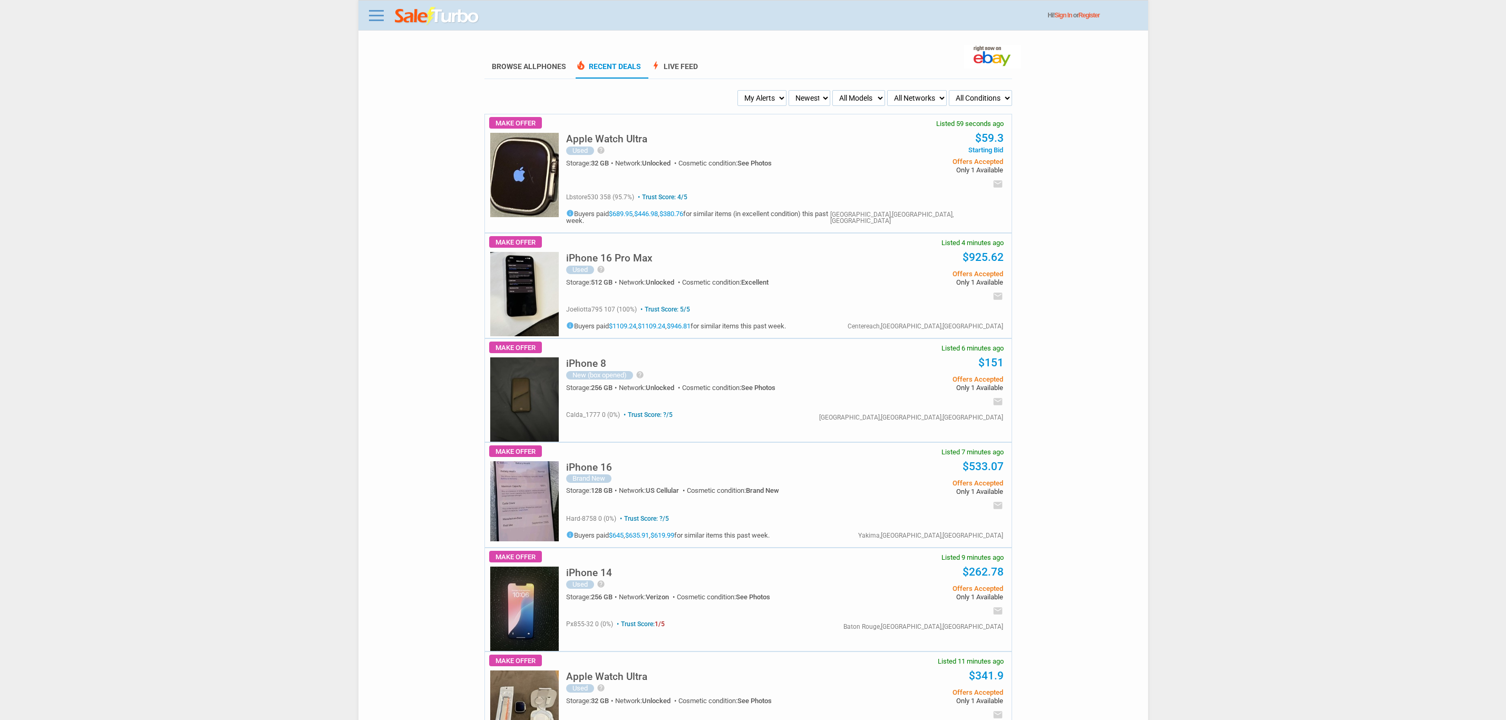 The width and height of the screenshot is (1506, 720). What do you see at coordinates (591, 519) in the screenshot?
I see `span: hard-8758 0 (0%)` at bounding box center [591, 519].